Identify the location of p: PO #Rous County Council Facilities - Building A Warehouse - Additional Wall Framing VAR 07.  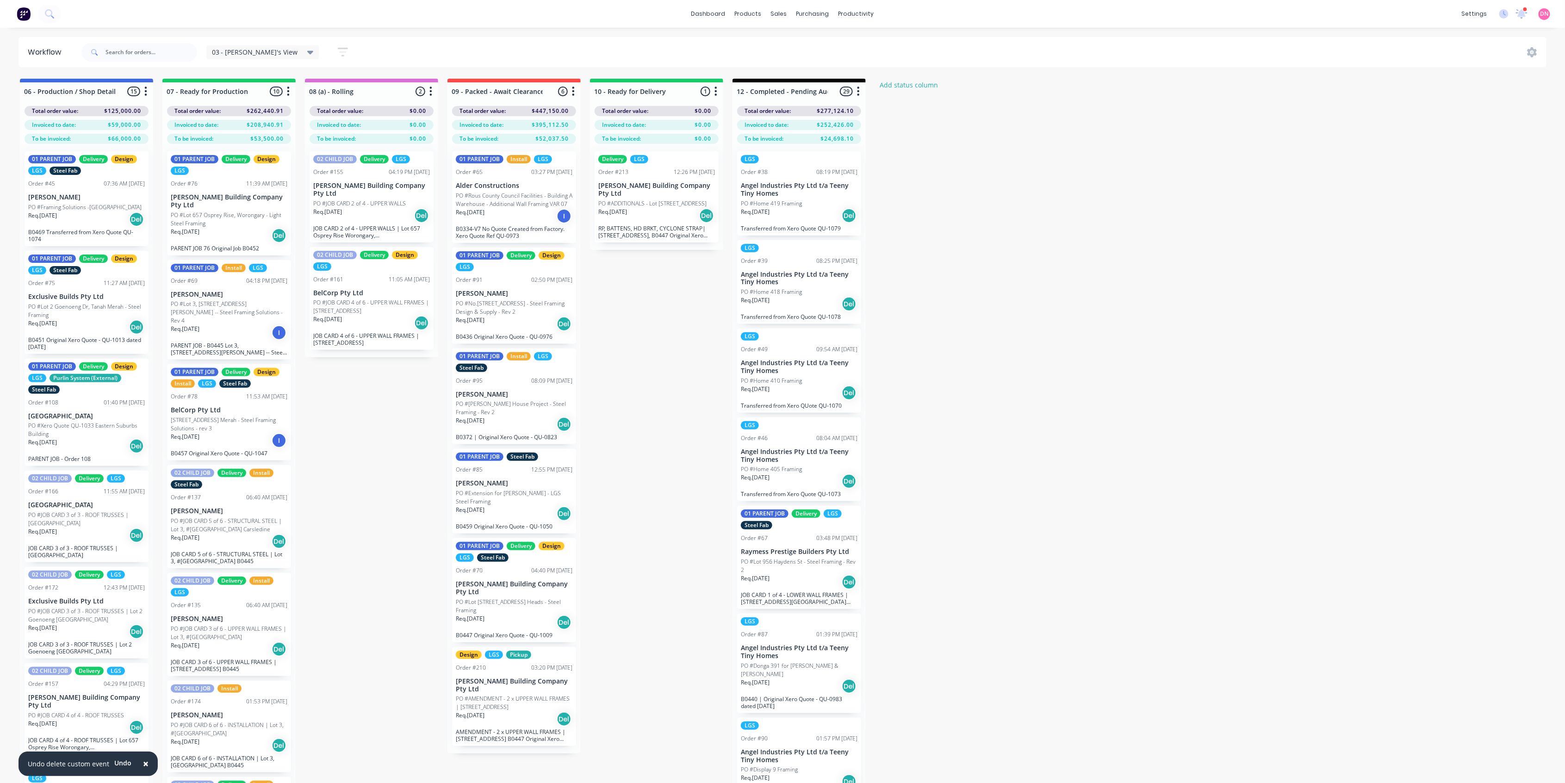
(514, 200).